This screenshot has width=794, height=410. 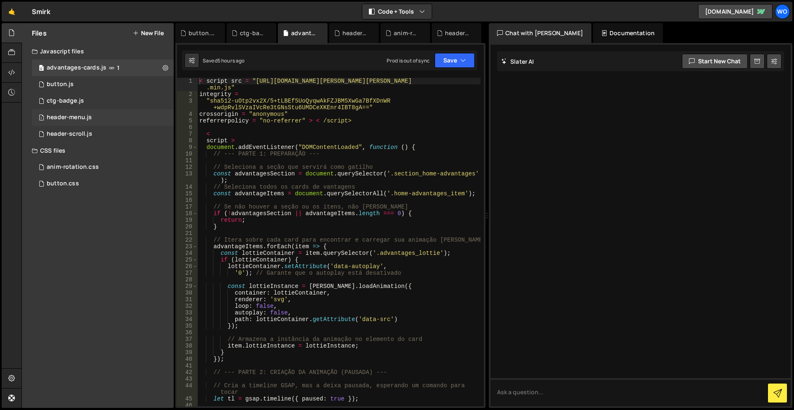 What do you see at coordinates (187, 319) in the screenshot?
I see `div: 34` at bounding box center [187, 319].